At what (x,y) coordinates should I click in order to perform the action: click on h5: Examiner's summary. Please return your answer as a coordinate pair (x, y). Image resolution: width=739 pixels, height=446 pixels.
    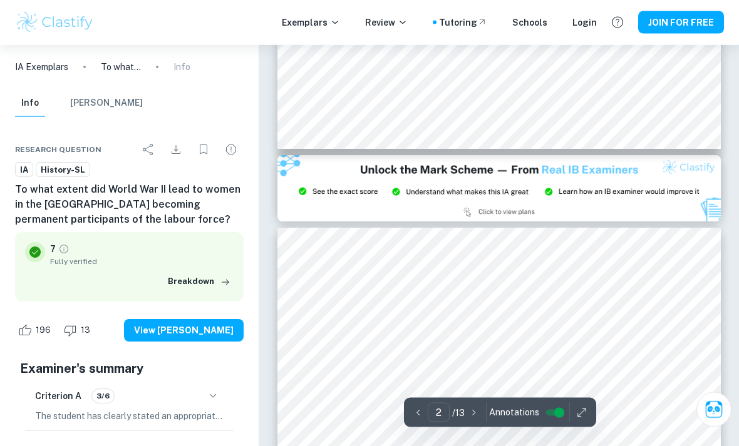
    Looking at the image, I should click on (129, 369).